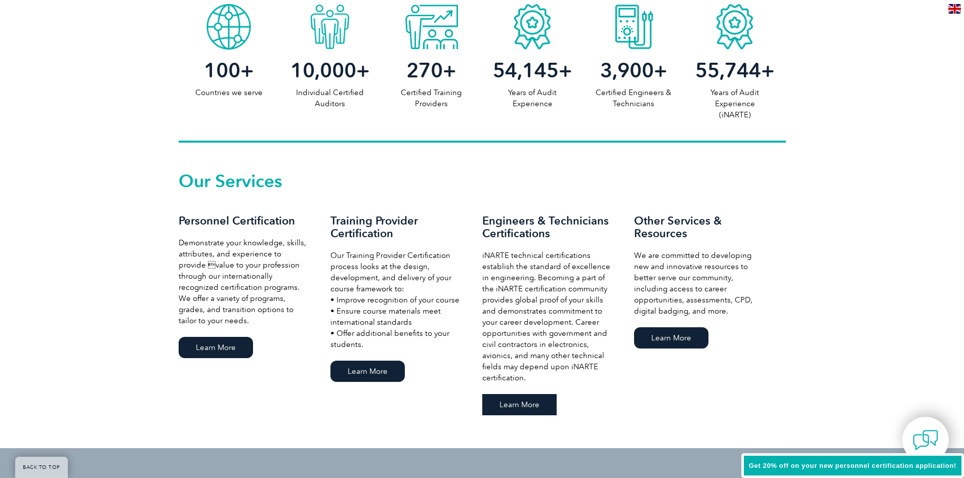 The width and height of the screenshot is (964, 478). Describe the element at coordinates (532, 98) in the screenshot. I see `p: Years of Audit Experience` at that location.